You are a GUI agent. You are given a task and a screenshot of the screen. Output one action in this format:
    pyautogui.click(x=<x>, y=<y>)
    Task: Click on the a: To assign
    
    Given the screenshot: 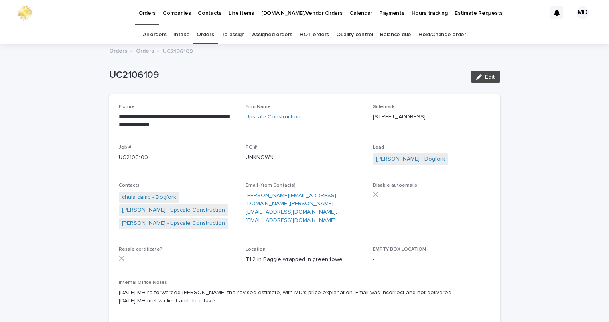 What is the action you would take?
    pyautogui.click(x=233, y=35)
    